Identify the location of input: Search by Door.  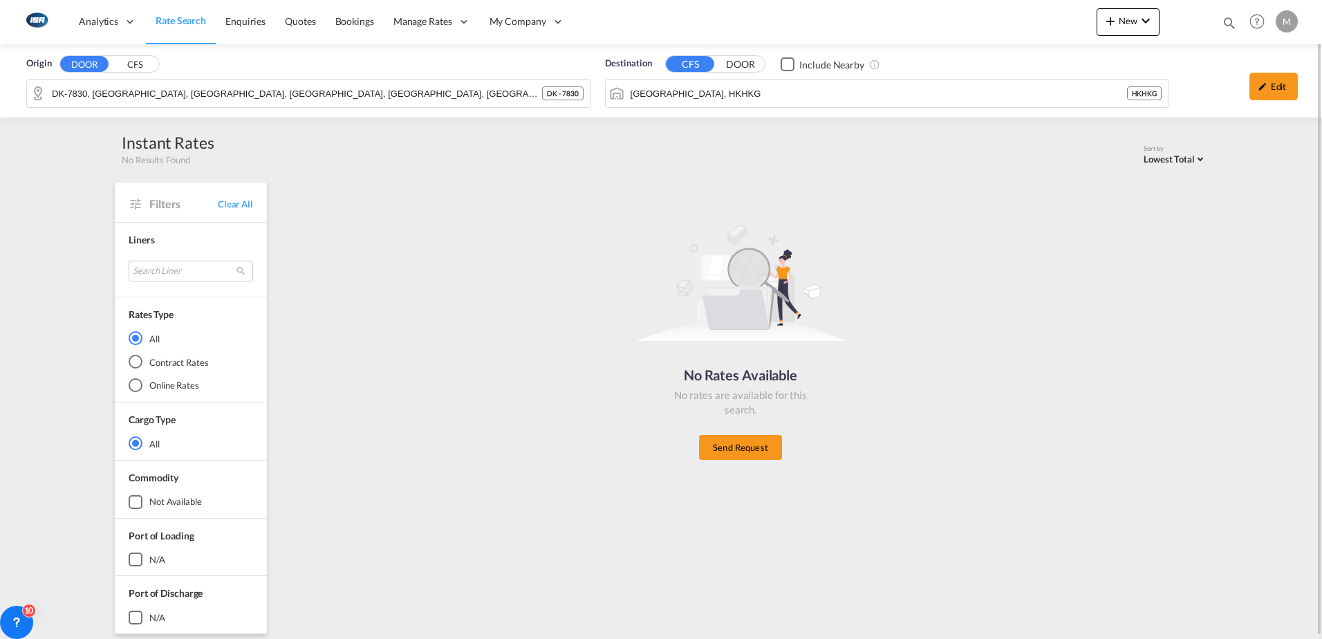
(297, 93).